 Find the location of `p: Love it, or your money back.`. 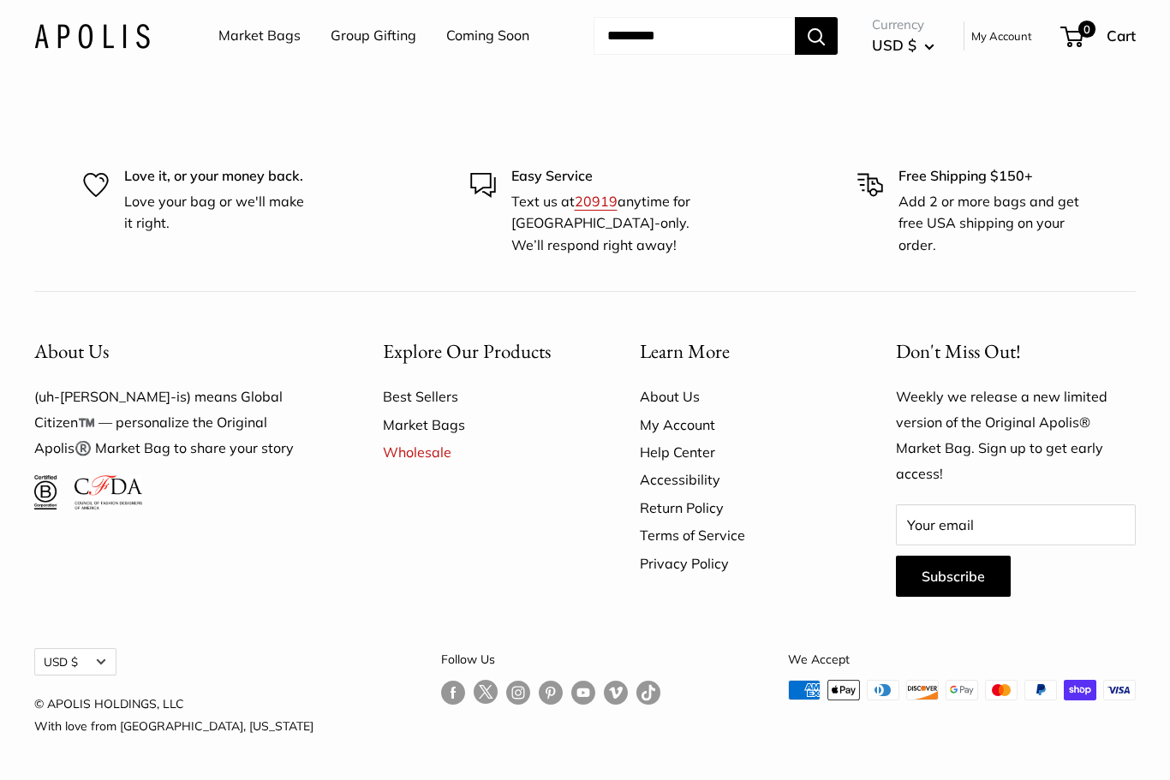

p: Love it, or your money back. is located at coordinates (218, 176).